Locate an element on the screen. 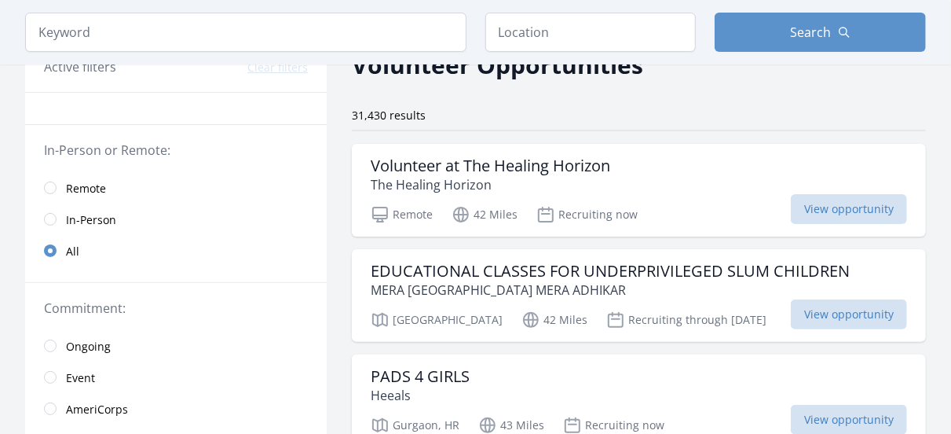 This screenshot has height=434, width=951. span: In-Person is located at coordinates (91, 220).